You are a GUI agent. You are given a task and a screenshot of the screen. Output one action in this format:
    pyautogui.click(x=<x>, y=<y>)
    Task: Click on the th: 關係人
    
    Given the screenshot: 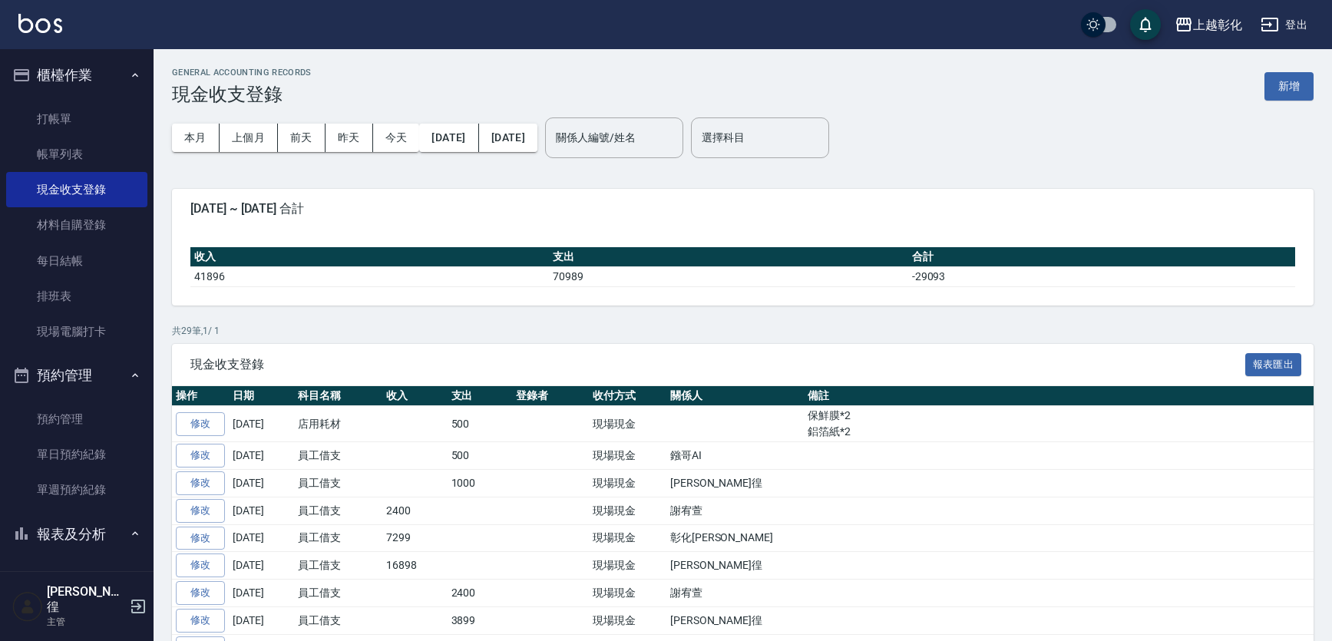 What is the action you would take?
    pyautogui.click(x=735, y=396)
    